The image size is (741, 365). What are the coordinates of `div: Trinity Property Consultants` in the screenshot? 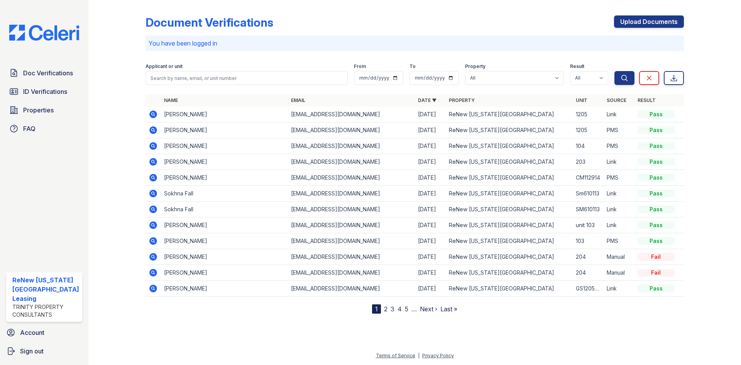 It's located at (46, 311).